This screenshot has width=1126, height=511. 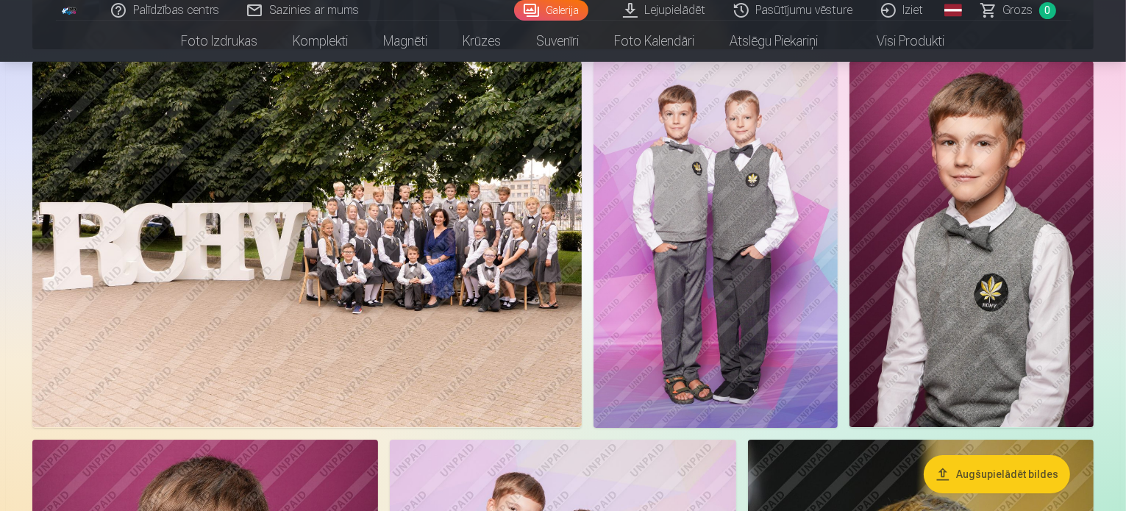 What do you see at coordinates (996, 474) in the screenshot?
I see `button: Augšupielādēt bildes` at bounding box center [996, 474].